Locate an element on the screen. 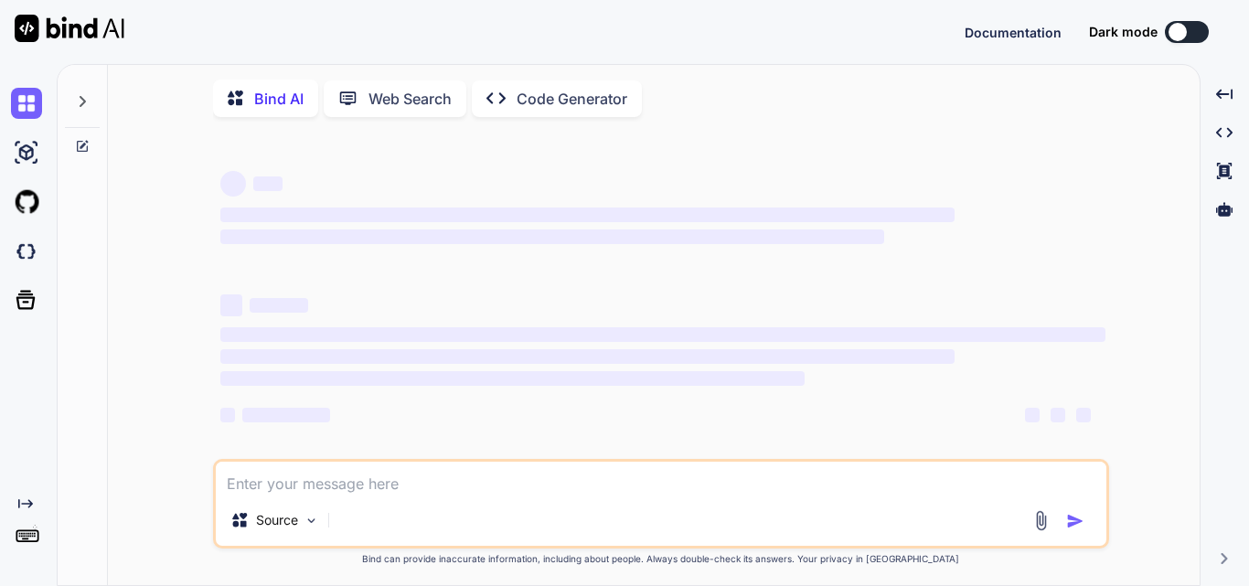 The width and height of the screenshot is (1249, 586). button: Documentation is located at coordinates (1013, 32).